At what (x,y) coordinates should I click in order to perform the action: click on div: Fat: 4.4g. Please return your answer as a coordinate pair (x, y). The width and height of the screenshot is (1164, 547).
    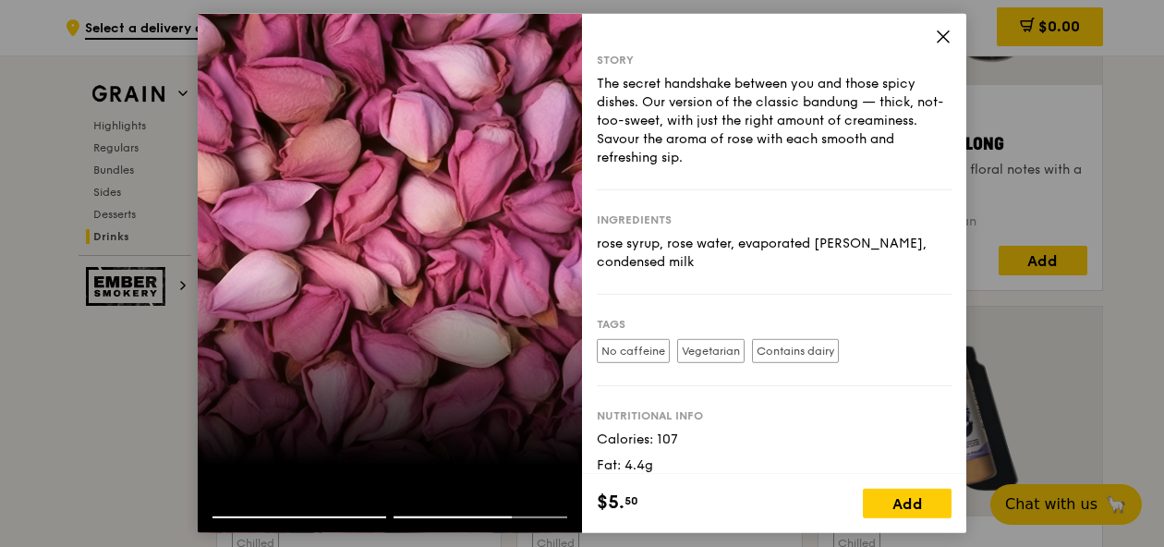
    Looking at the image, I should click on (774, 466).